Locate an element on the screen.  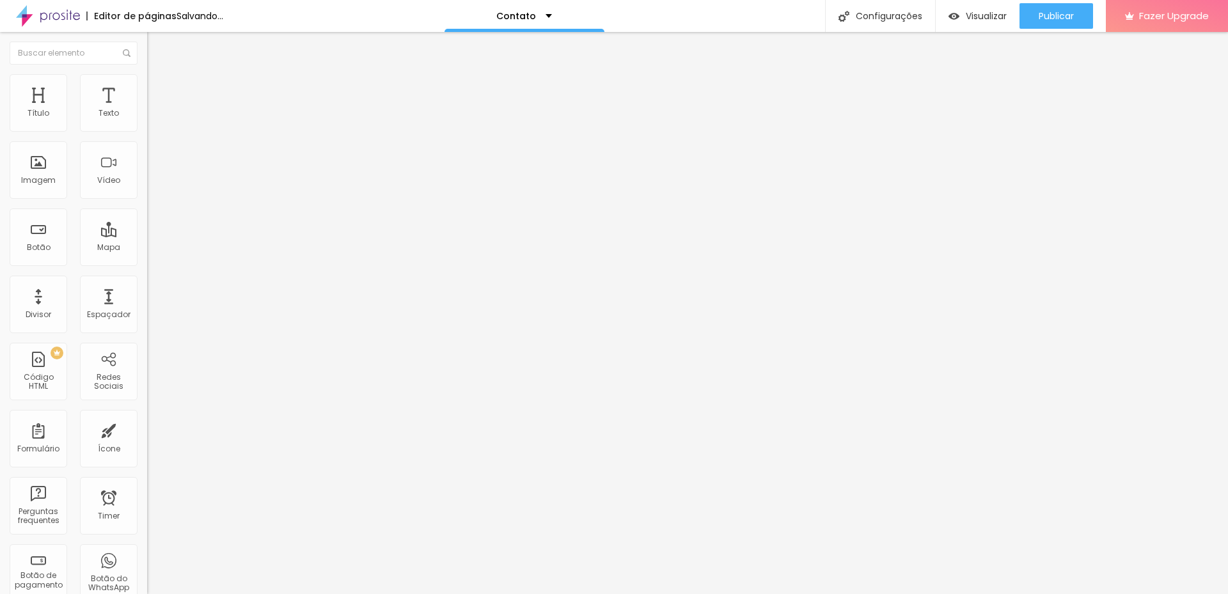
div: Código HTML is located at coordinates (38, 382).